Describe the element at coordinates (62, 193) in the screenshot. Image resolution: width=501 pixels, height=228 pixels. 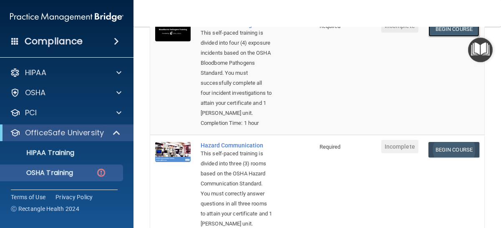
I see `p: Continuing Education` at that location.